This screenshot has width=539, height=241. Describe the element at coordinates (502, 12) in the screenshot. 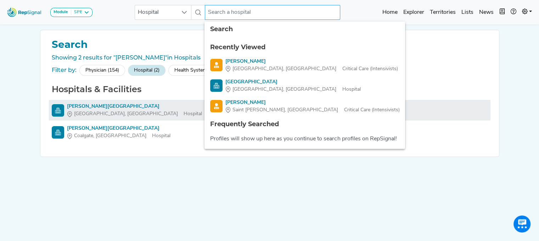

I see `button: Intel Book` at that location.